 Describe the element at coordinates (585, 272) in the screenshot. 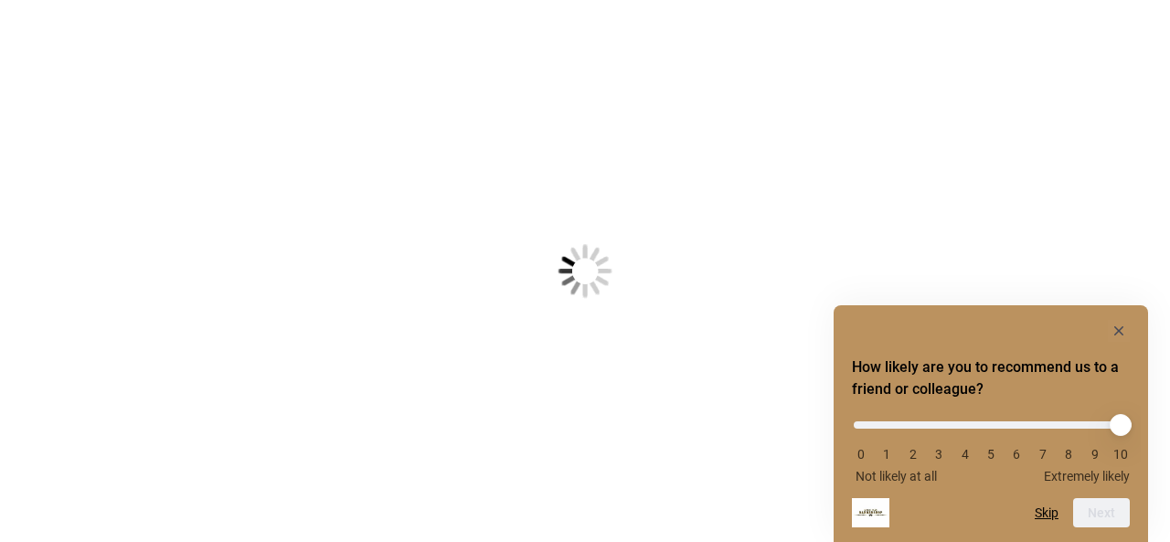

I see `img: Loading` at that location.